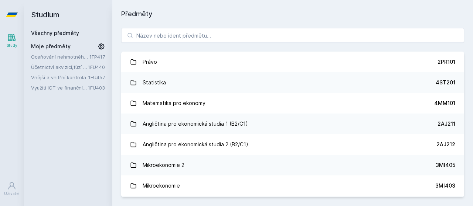  Describe the element at coordinates (293, 165) in the screenshot. I see `a: Mikroekonomie 2 3MI405` at that location.